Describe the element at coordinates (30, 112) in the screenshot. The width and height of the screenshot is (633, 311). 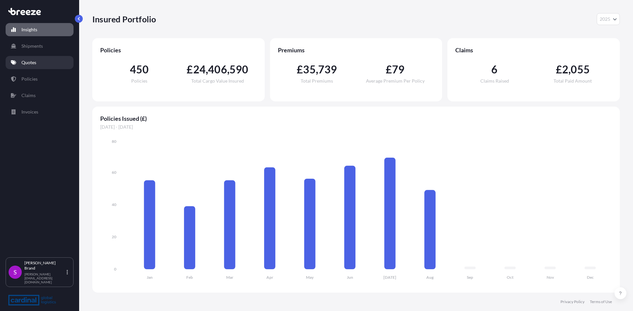
I see `p: Invoices` at that location.